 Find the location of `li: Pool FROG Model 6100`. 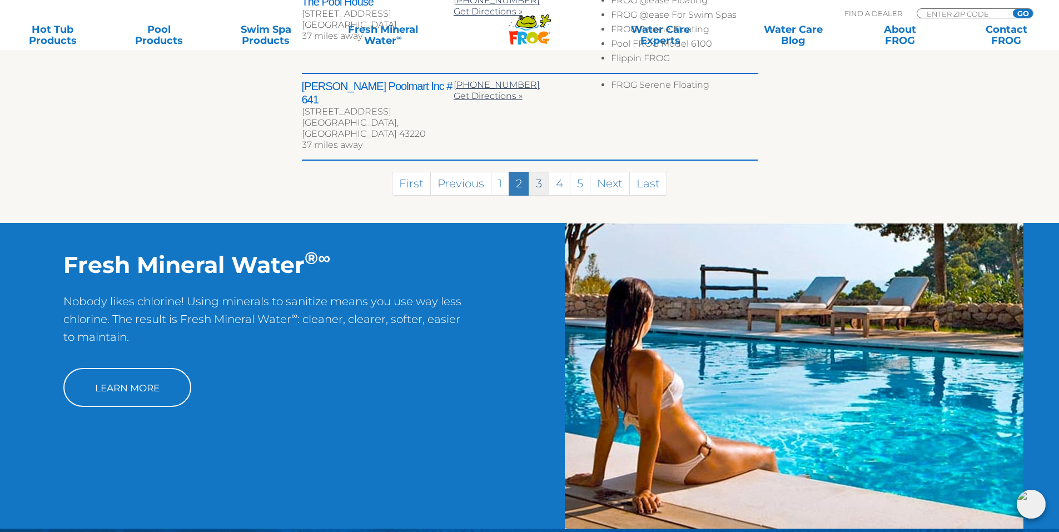

li: Pool FROG Model 6100 is located at coordinates (684, 46).